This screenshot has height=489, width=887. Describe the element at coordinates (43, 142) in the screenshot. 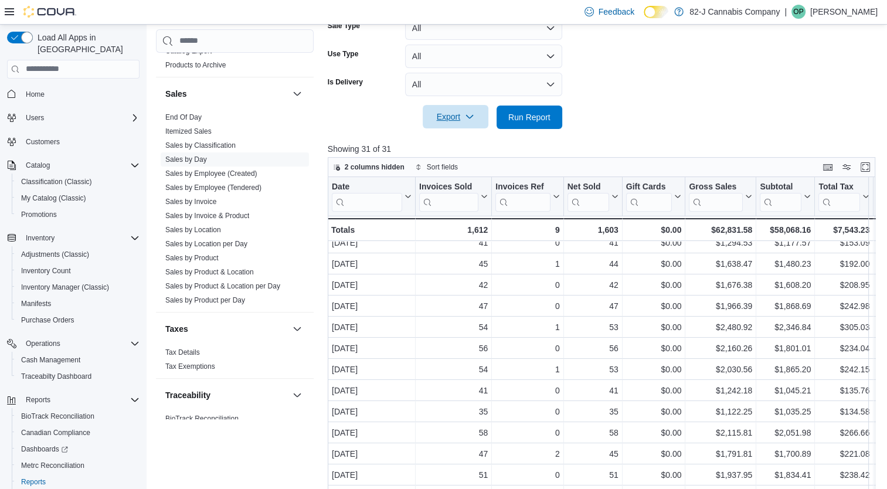

I see `span: Customers` at that location.